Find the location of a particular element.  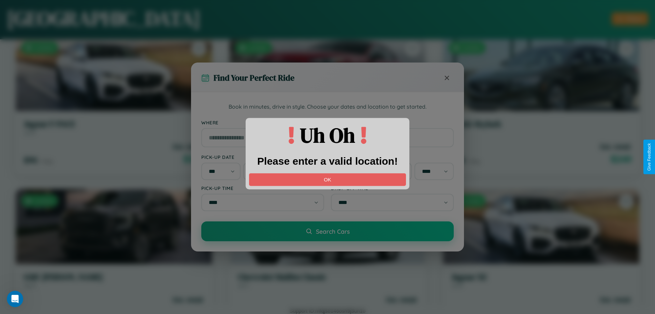

span: Search Cars is located at coordinates (333, 231).